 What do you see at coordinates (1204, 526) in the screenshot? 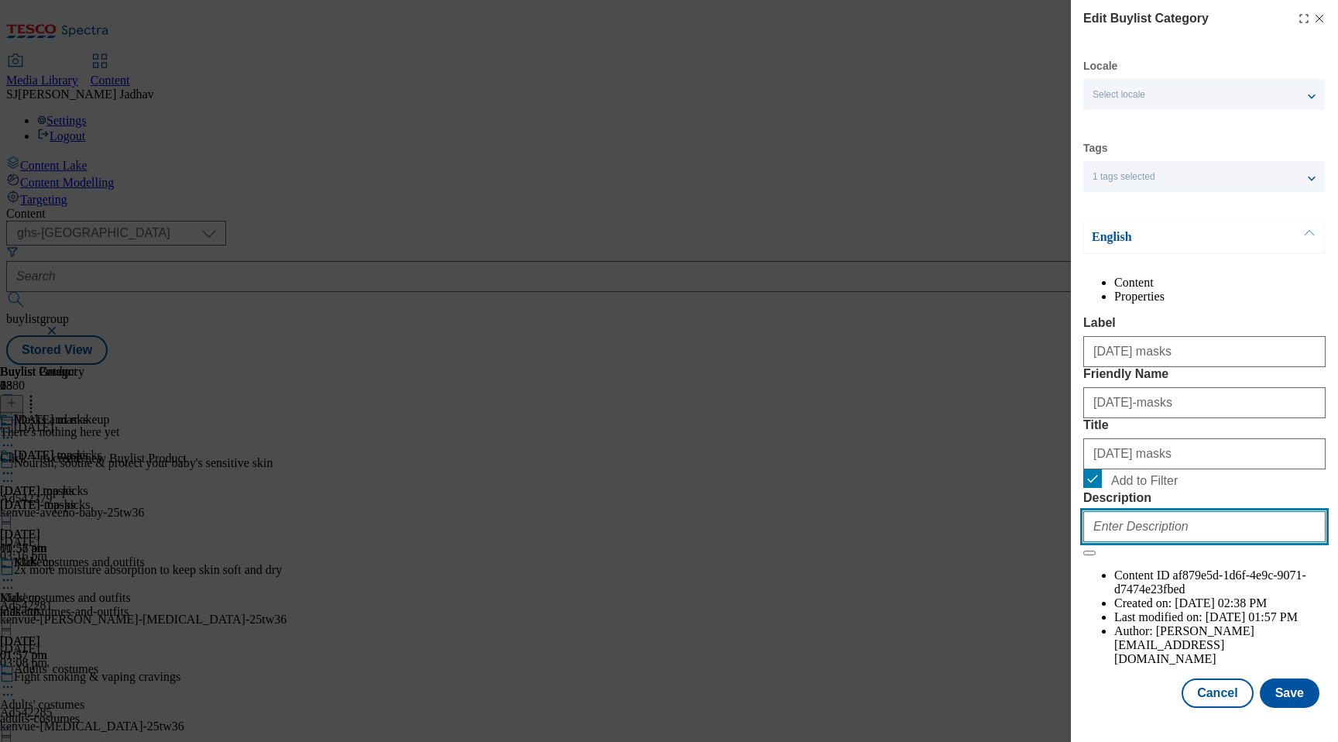
I see `input: Enter Description` at bounding box center [1204, 526].